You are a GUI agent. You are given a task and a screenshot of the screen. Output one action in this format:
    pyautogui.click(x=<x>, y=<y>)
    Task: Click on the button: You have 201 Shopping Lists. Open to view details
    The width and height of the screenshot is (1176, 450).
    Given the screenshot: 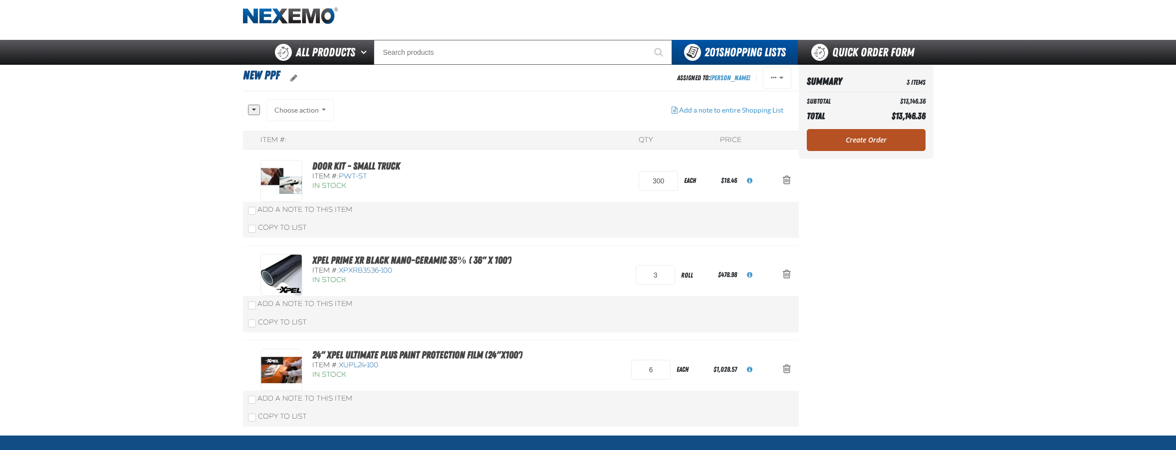 What is the action you would take?
    pyautogui.click(x=735, y=52)
    